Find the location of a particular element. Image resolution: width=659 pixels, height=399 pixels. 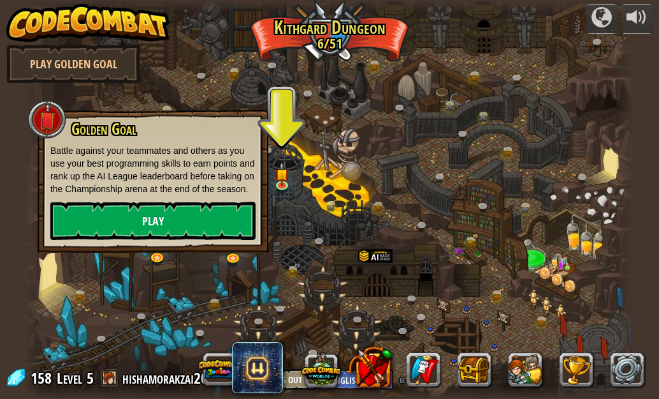

span: Level is located at coordinates (70, 377).